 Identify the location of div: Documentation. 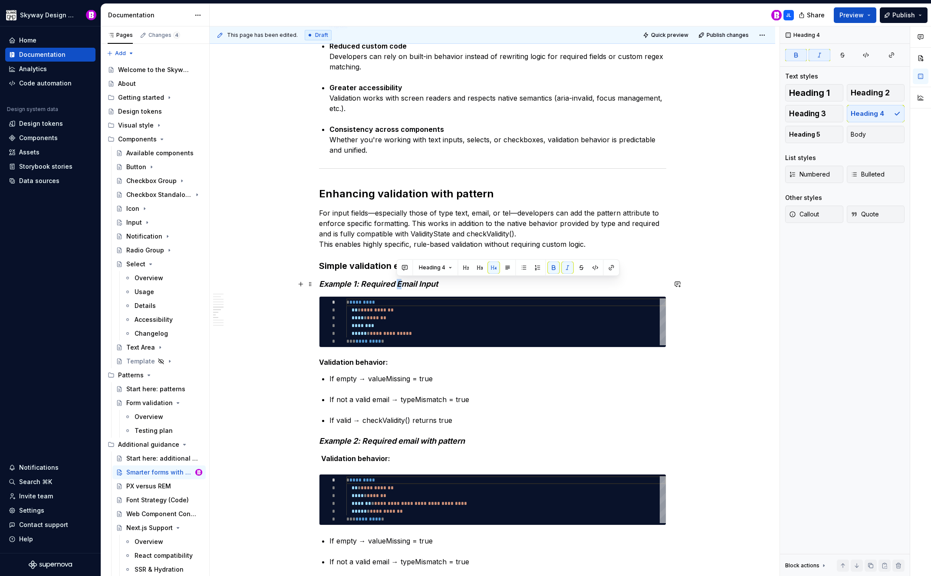
(42, 55).